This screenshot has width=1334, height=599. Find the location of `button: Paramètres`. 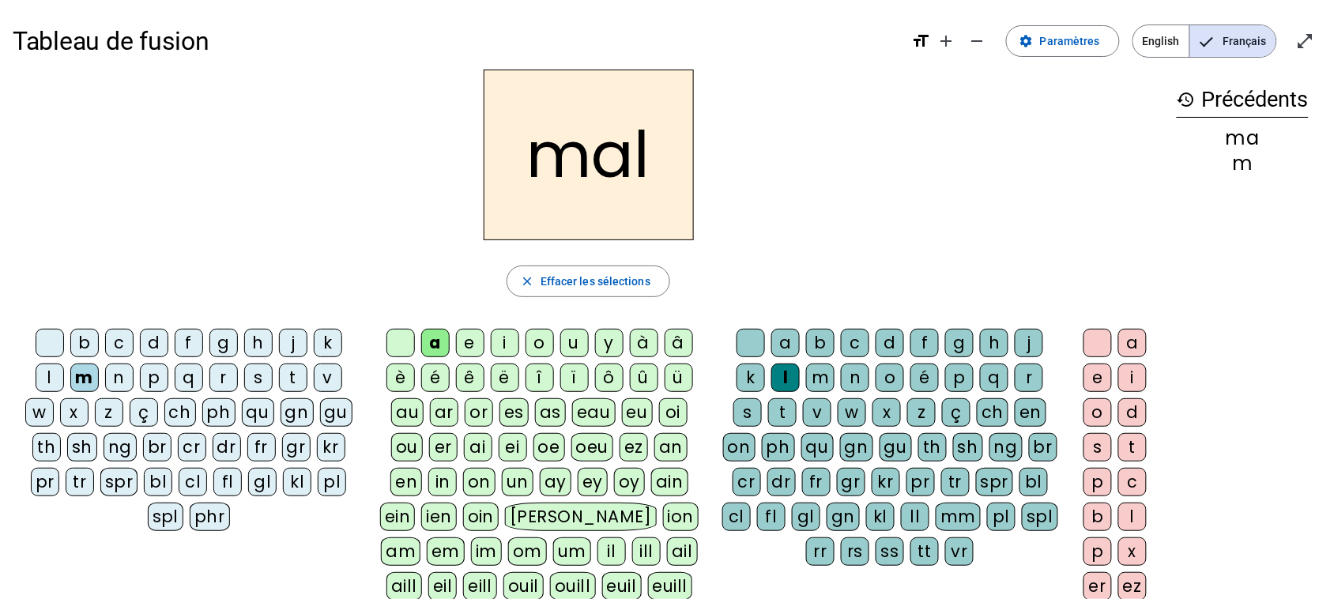

button: Paramètres is located at coordinates (1063, 41).